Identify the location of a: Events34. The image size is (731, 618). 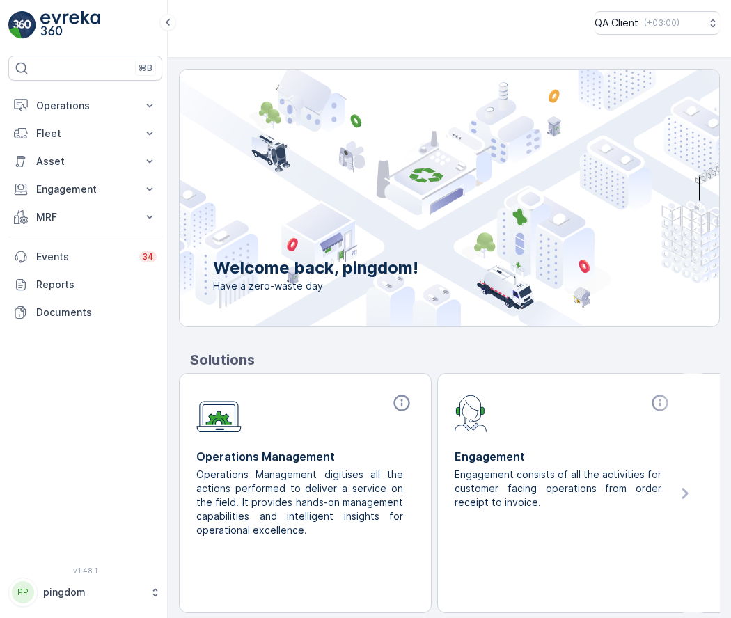
(85, 257).